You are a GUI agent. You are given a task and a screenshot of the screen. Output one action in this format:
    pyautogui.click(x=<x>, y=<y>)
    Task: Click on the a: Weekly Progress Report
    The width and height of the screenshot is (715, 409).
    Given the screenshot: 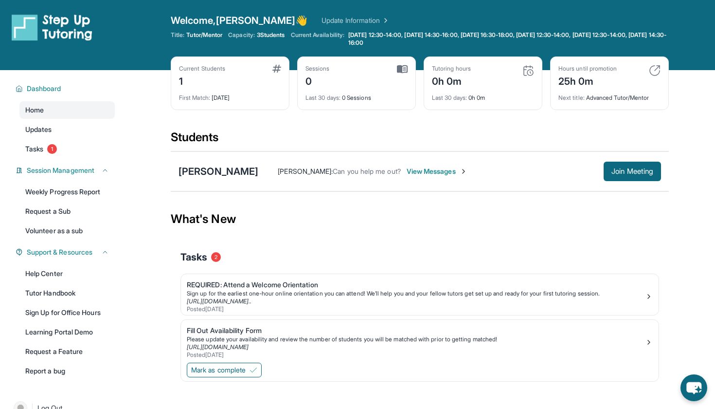 What is the action you would take?
    pyautogui.click(x=67, y=192)
    